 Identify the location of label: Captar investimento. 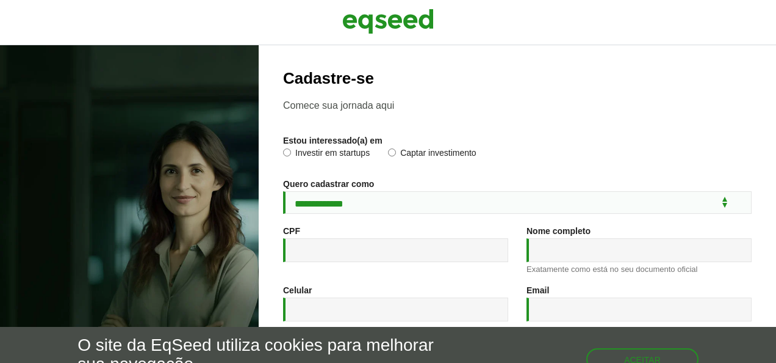
(432, 154).